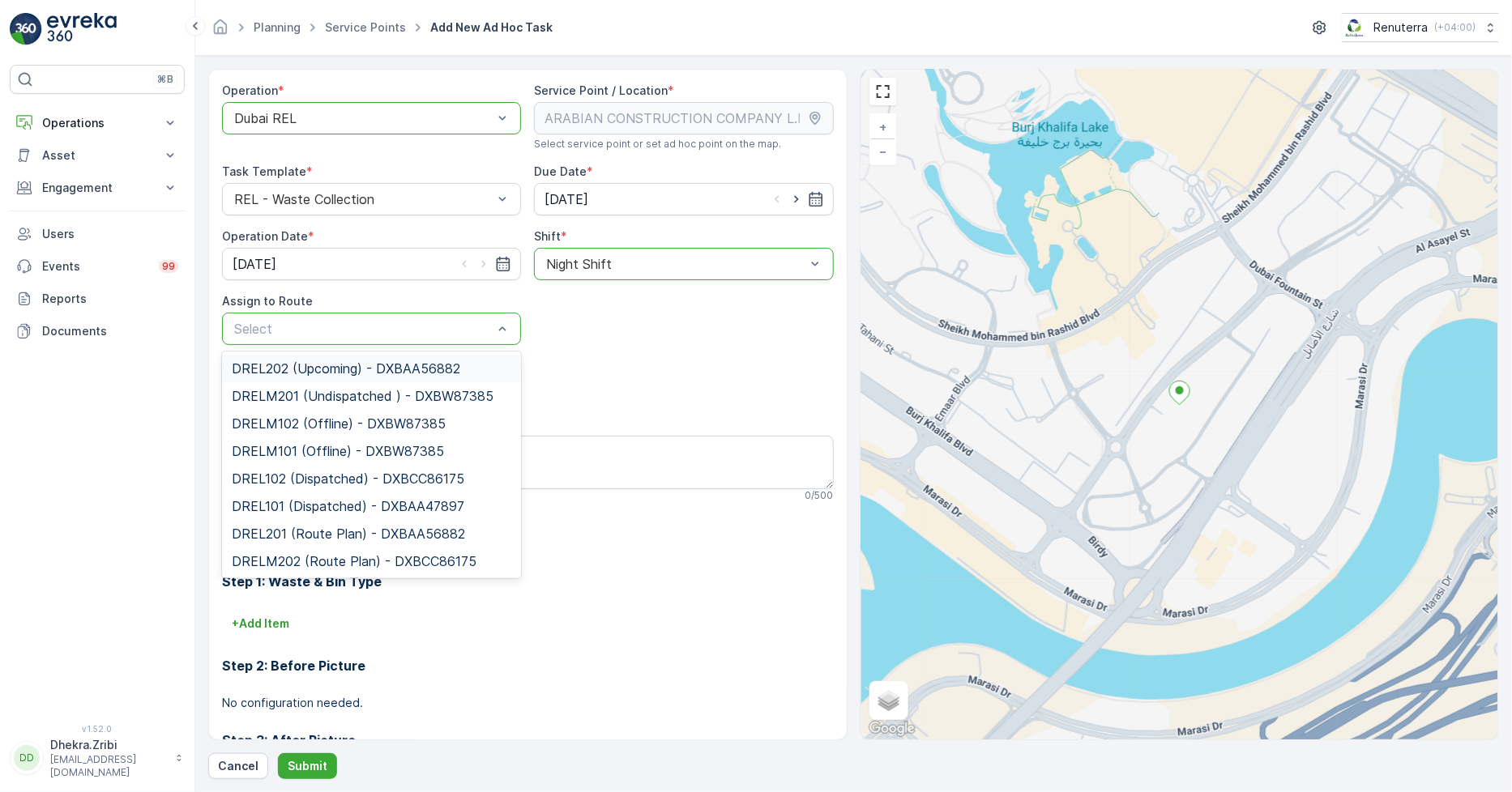 The image size is (1512, 792). Describe the element at coordinates (338, 451) in the screenshot. I see `span: DRELM101 (Offline) - DXBW87385` at that location.